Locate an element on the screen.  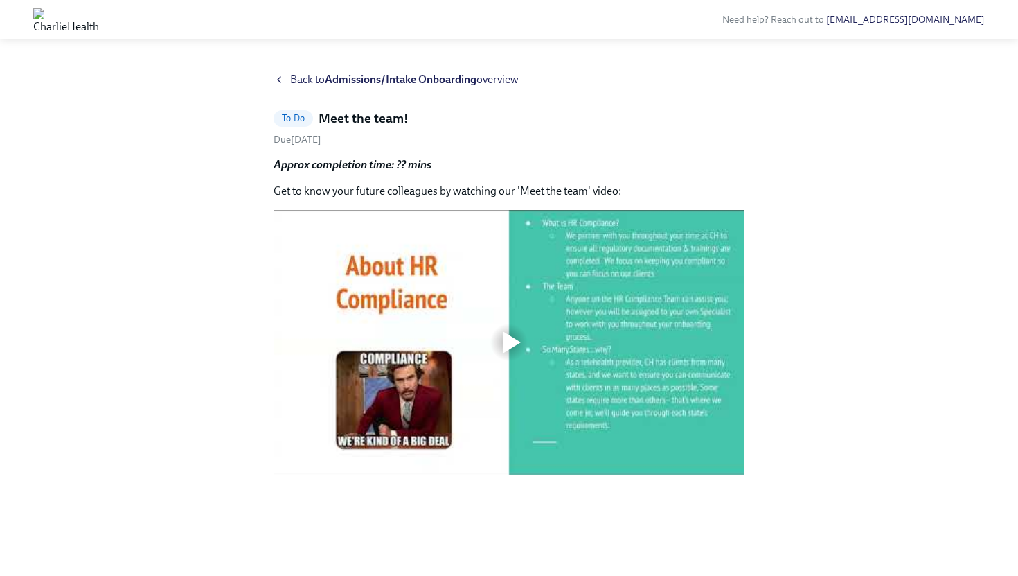
p: Get to know your future colleagues by watching our 'Meet the team' video: is located at coordinates (509, 191).